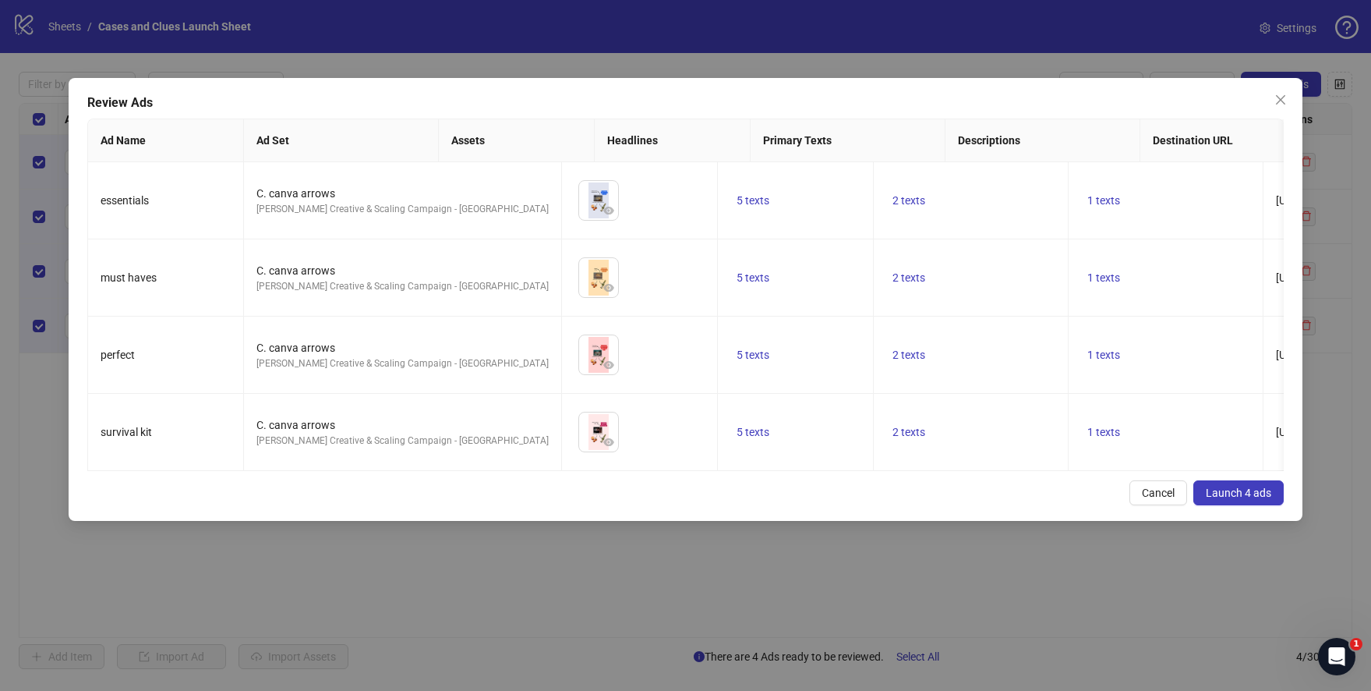 This screenshot has height=691, width=1371. I want to click on span: must haves, so click(129, 277).